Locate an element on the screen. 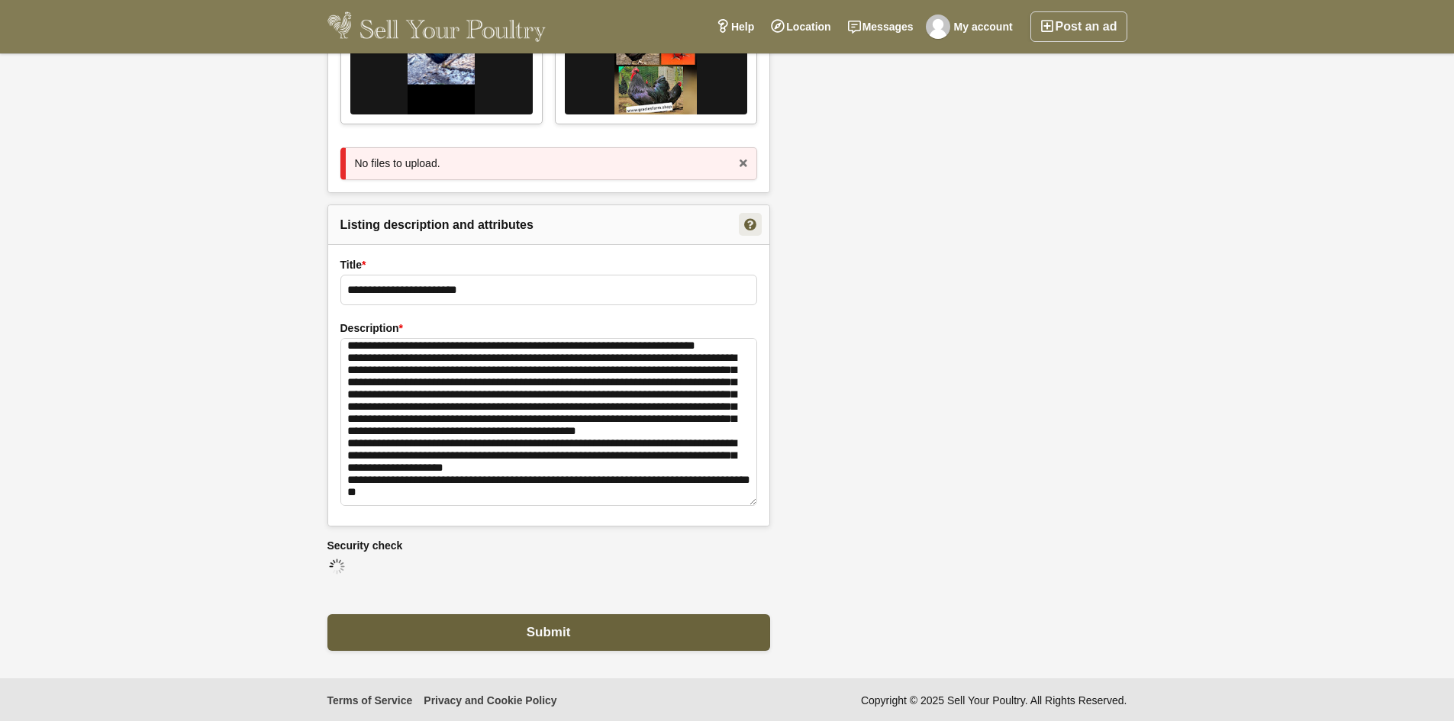 This screenshot has width=1454, height=721. a: Location is located at coordinates (800, 27).